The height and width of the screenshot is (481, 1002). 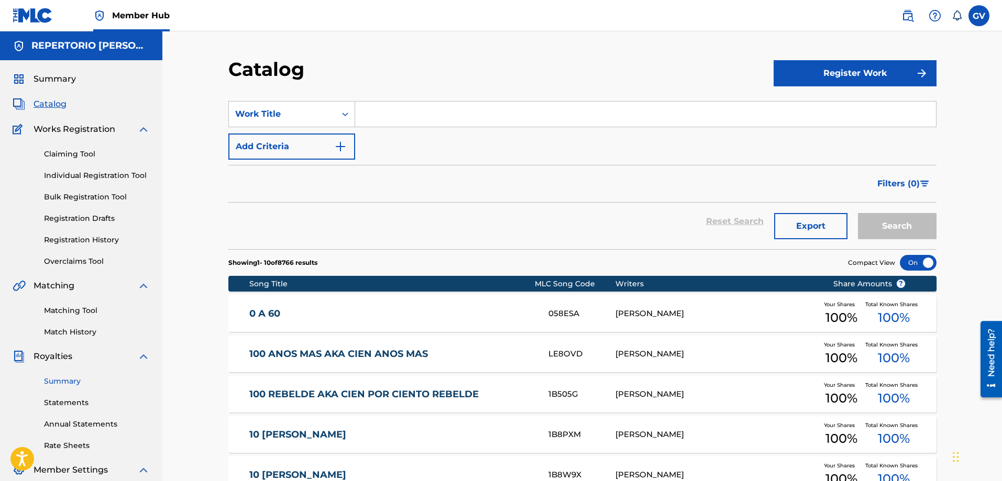 What do you see at coordinates (935, 16) in the screenshot?
I see `img: help` at bounding box center [935, 16].